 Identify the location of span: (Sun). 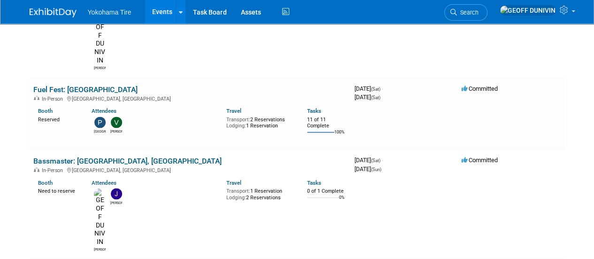
(376, 169).